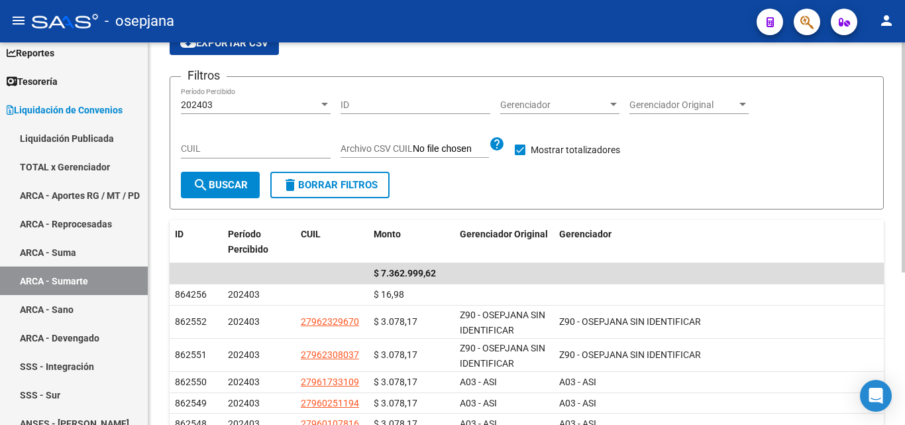 The image size is (905, 425). Describe the element at coordinates (411, 242) in the screenshot. I see `datatable-header-cell: Monto` at that location.